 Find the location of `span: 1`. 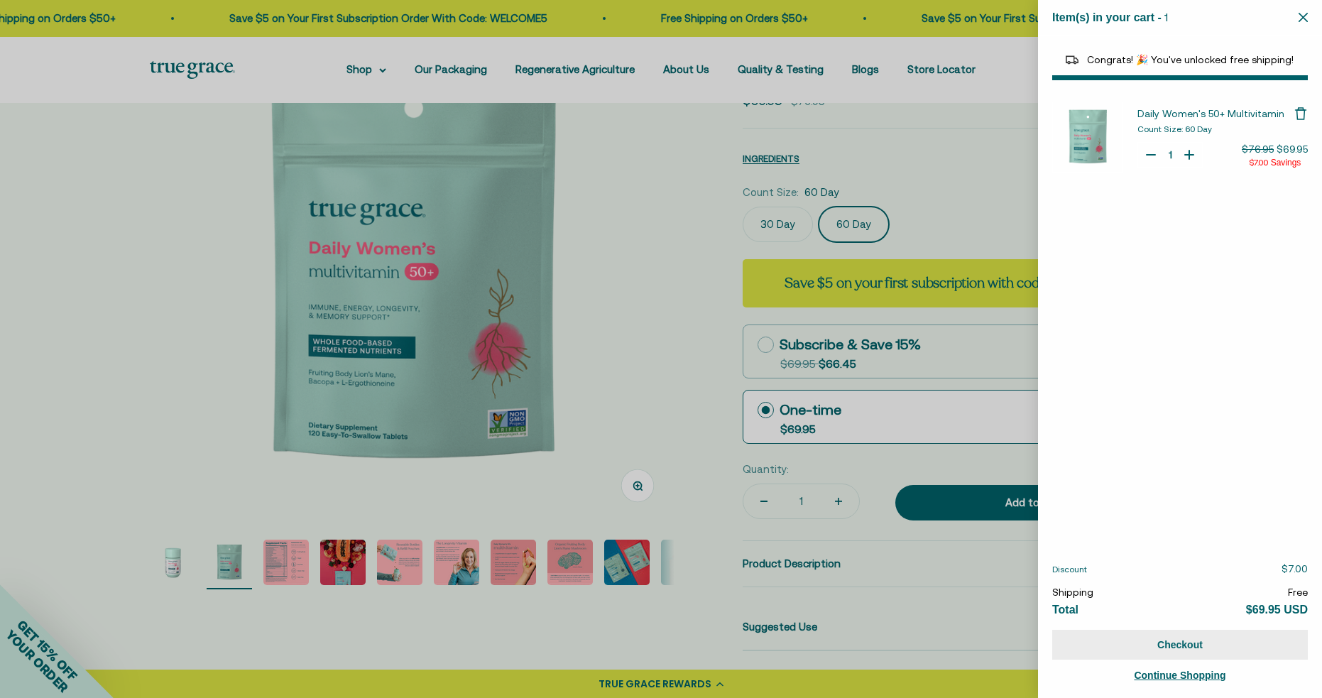

span: 1 is located at coordinates (1166, 17).